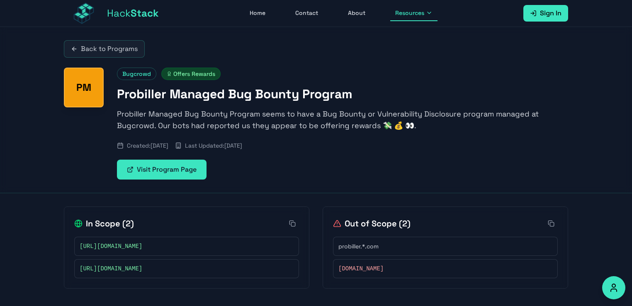  Describe the element at coordinates (258, 13) in the screenshot. I see `a: Home` at that location.